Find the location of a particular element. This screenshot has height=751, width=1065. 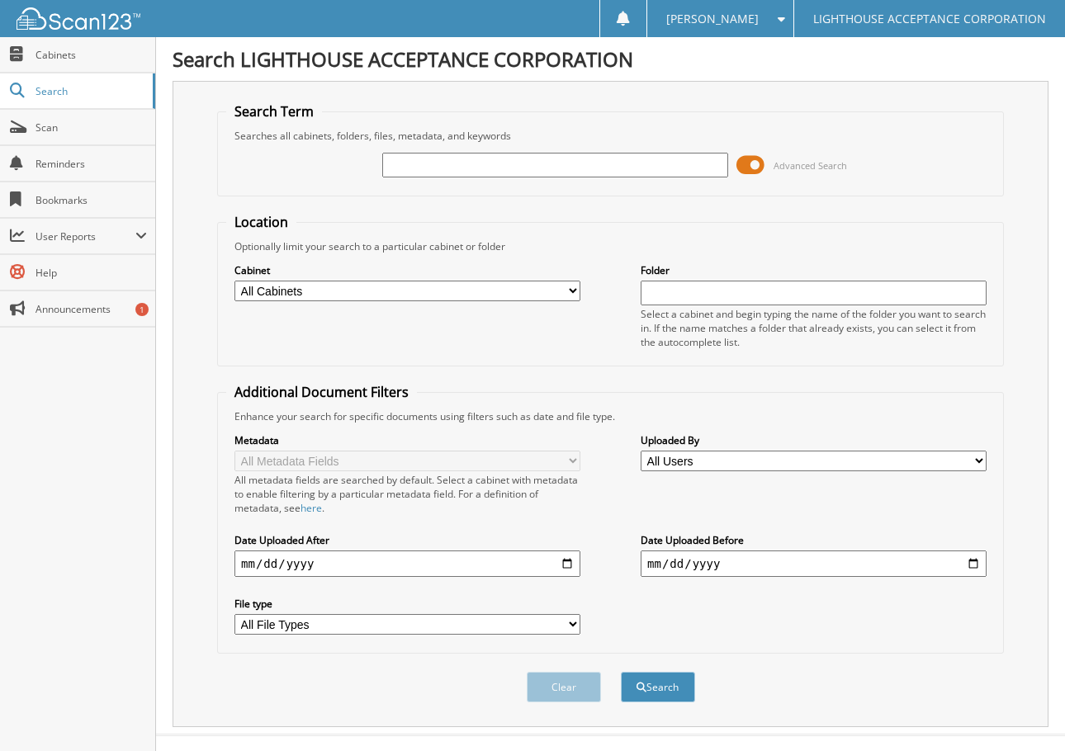

div: Optionally limit your search to a particular cabinet or folder is located at coordinates (610, 246).